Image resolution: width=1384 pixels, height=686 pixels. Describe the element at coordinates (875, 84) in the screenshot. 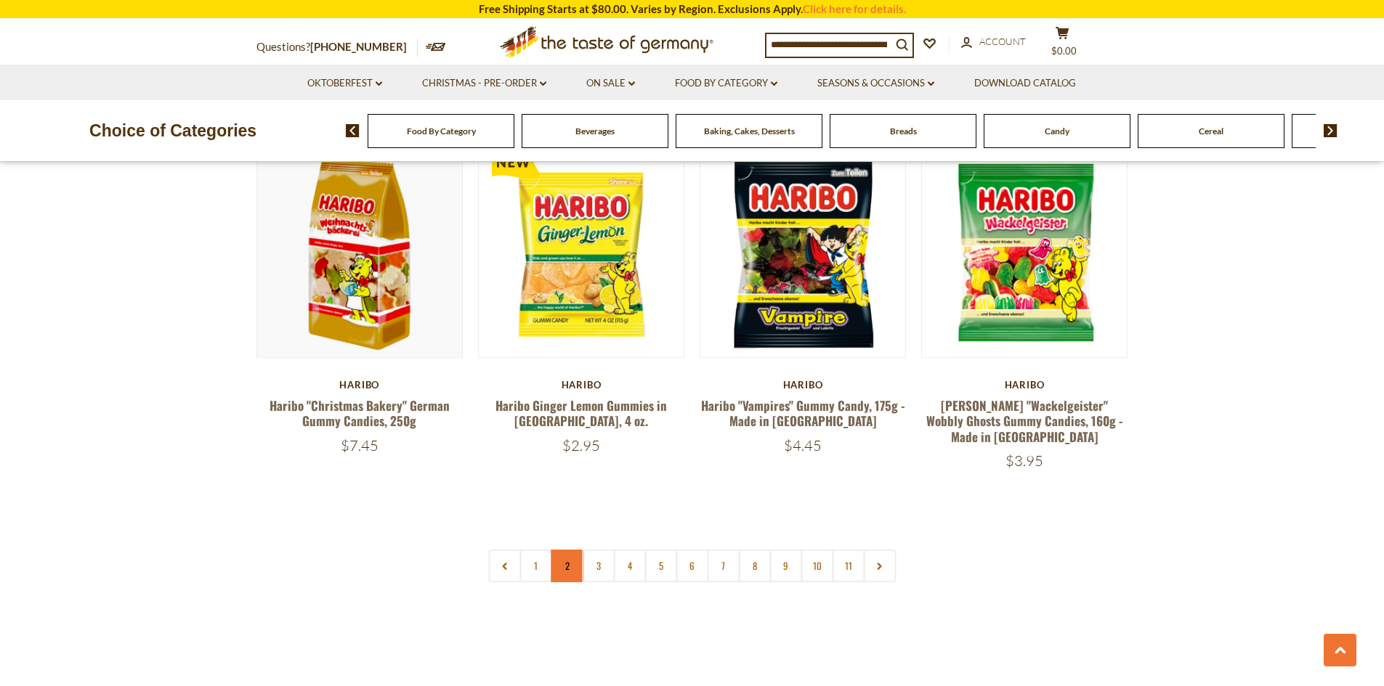

I see `a: Seasons & Occasions` at that location.